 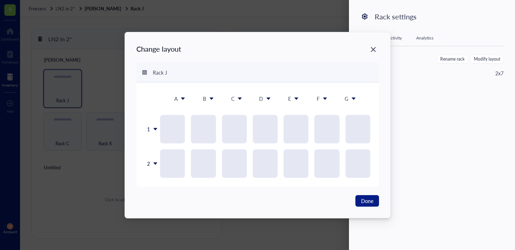 I want to click on div: G, so click(x=347, y=98).